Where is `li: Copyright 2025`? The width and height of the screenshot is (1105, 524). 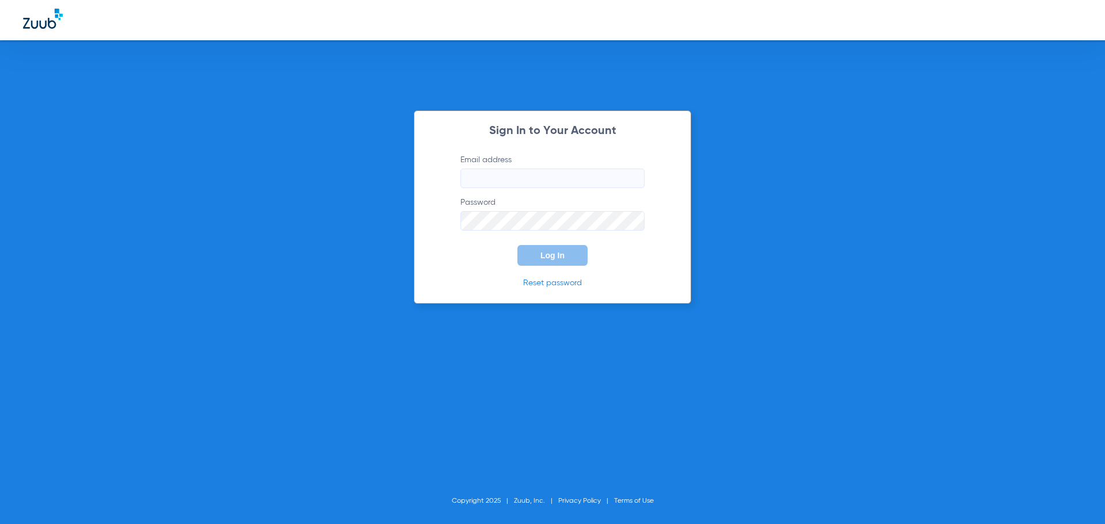
li: Copyright 2025 is located at coordinates (483, 501).